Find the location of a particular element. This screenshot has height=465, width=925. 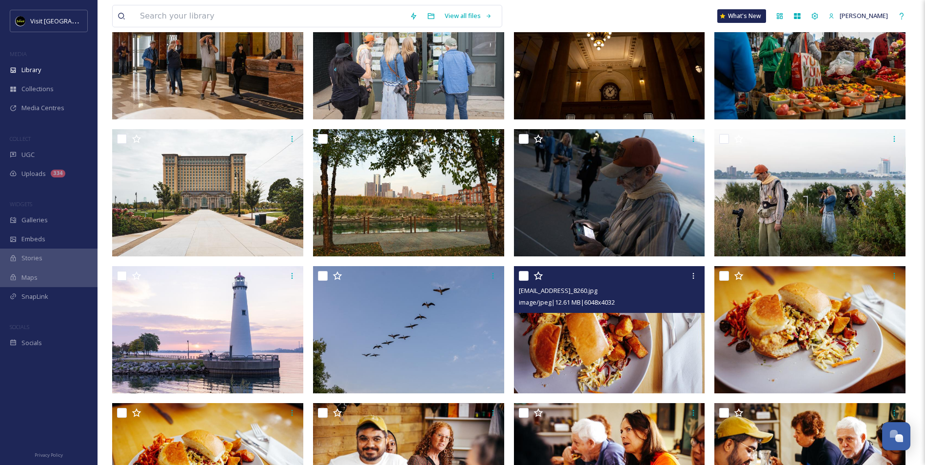

button: Open Chat is located at coordinates (896, 436).